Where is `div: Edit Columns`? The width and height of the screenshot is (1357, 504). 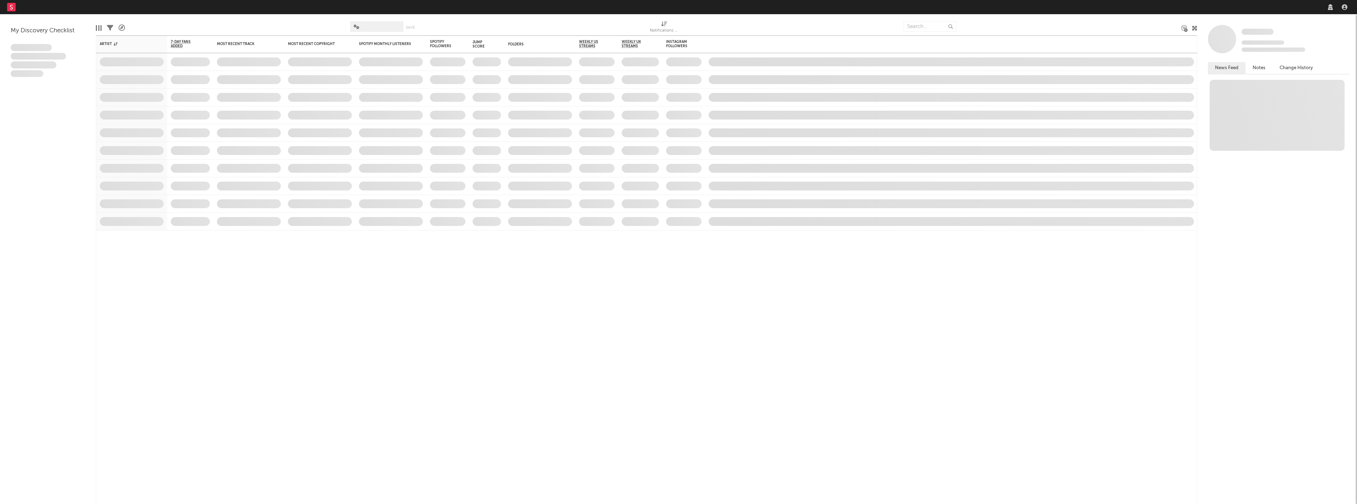 div: Edit Columns is located at coordinates (99, 28).